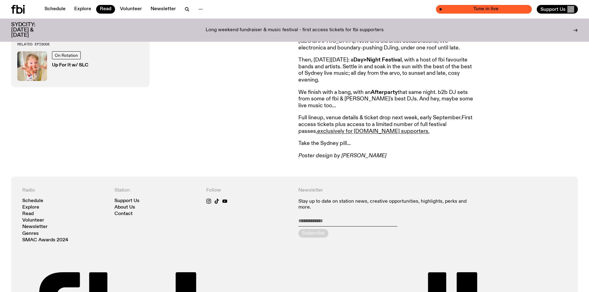 The image size is (589, 292). I want to click on h4: Newsletter, so click(387, 191).